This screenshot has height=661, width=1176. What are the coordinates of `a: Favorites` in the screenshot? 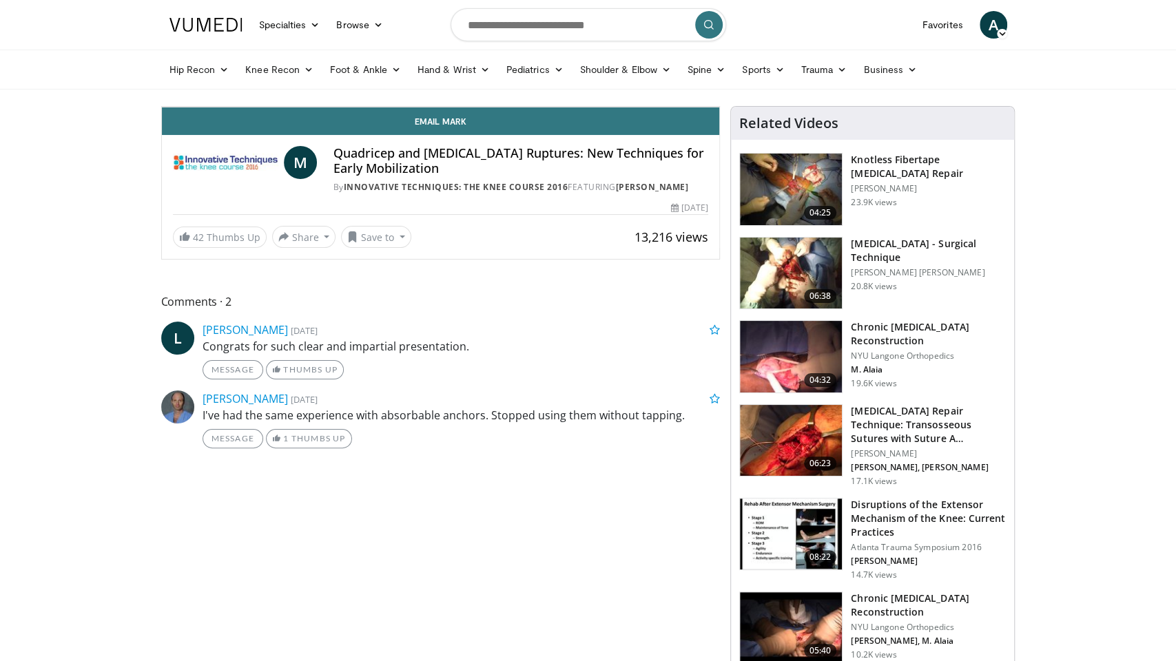 It's located at (942, 25).